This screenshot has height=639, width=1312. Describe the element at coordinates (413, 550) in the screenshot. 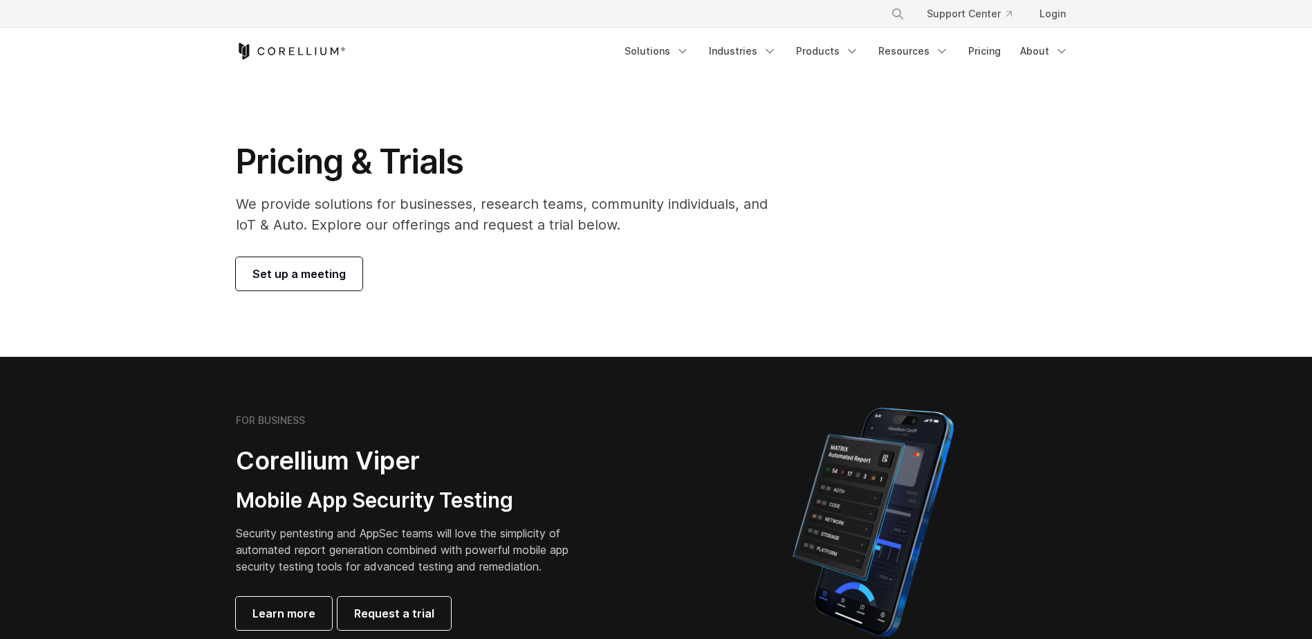

I see `p: Security pentesting and AppSec teams will love the simplicity of automated report generation comb...` at that location.